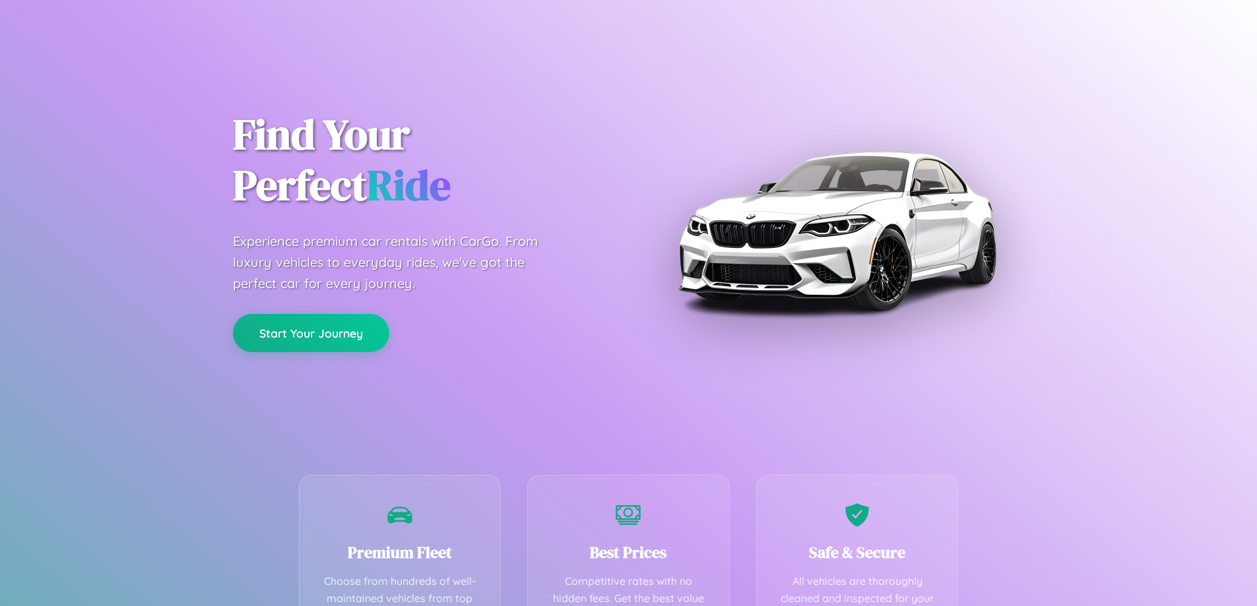 The width and height of the screenshot is (1257, 606). I want to click on h3: Safe & Secure, so click(857, 552).